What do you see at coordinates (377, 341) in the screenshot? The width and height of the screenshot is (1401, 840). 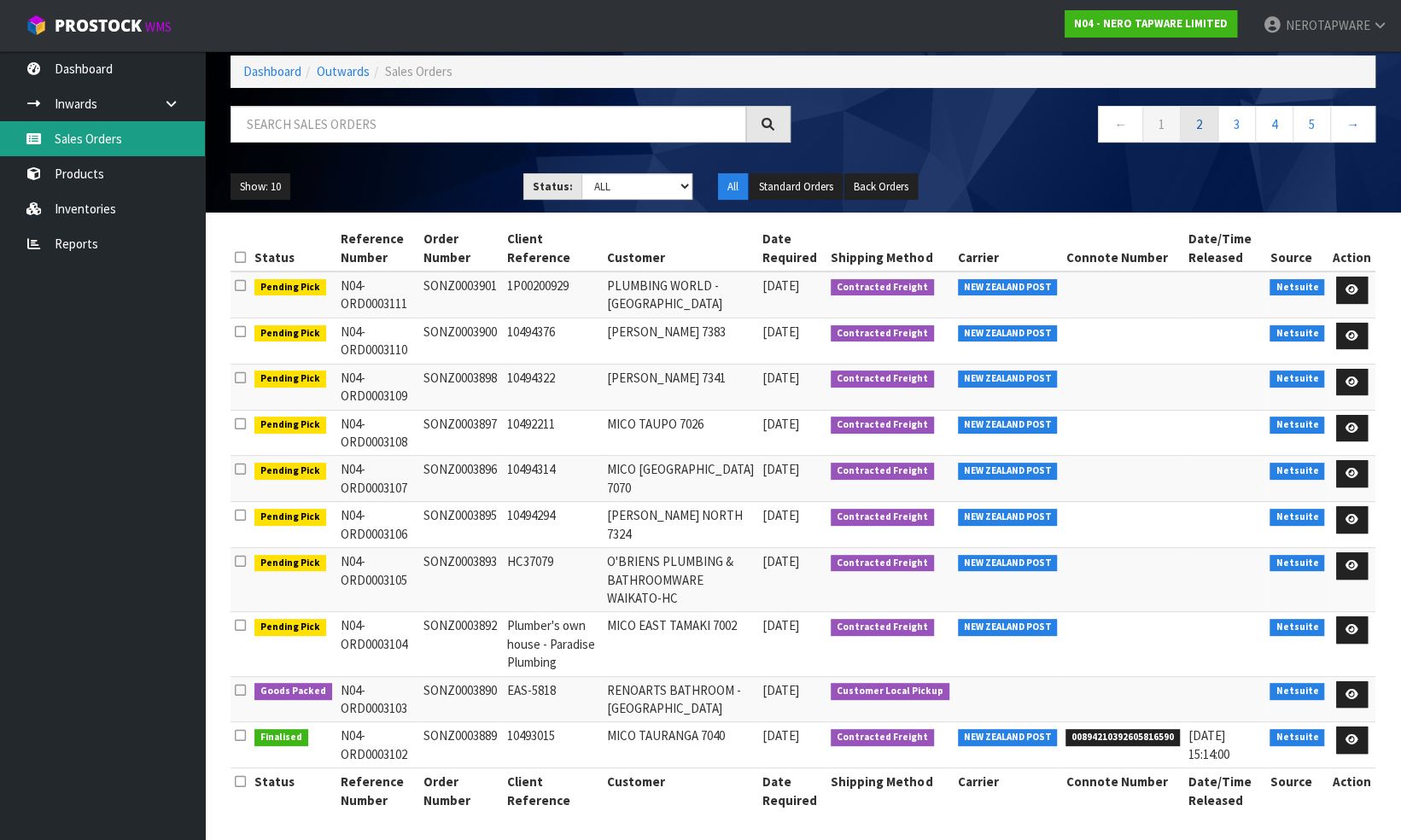 I see `td: N04-ORD0003110` at bounding box center [377, 341].